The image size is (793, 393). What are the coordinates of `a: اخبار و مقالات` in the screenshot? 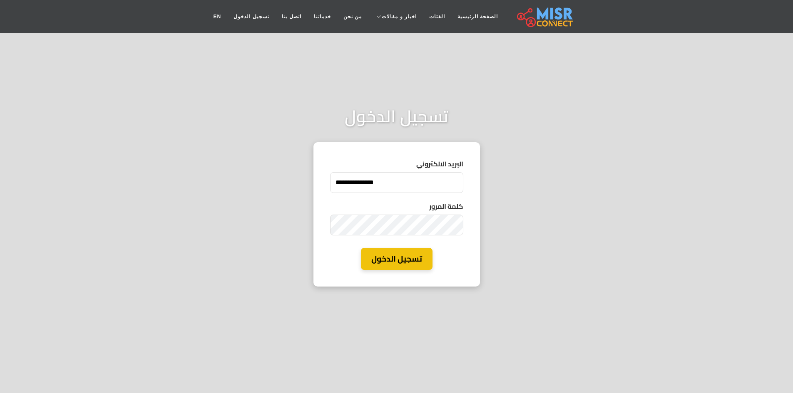 It's located at (395, 17).